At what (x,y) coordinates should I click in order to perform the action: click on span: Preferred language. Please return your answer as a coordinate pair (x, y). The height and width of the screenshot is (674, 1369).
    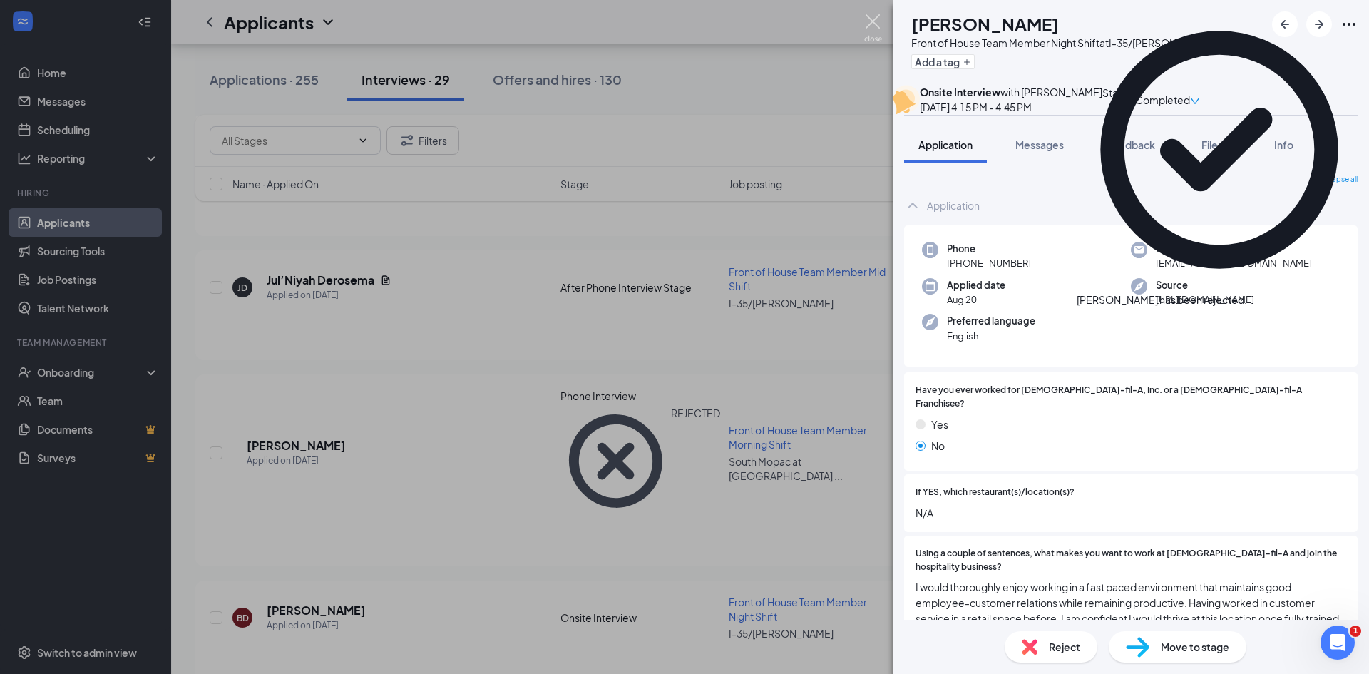
    Looking at the image, I should click on (991, 321).